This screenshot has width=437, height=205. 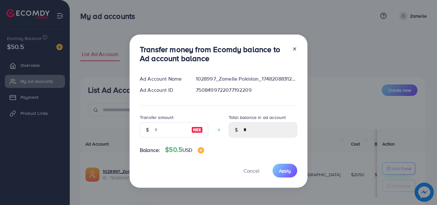 I want to click on span: USD, so click(x=187, y=150).